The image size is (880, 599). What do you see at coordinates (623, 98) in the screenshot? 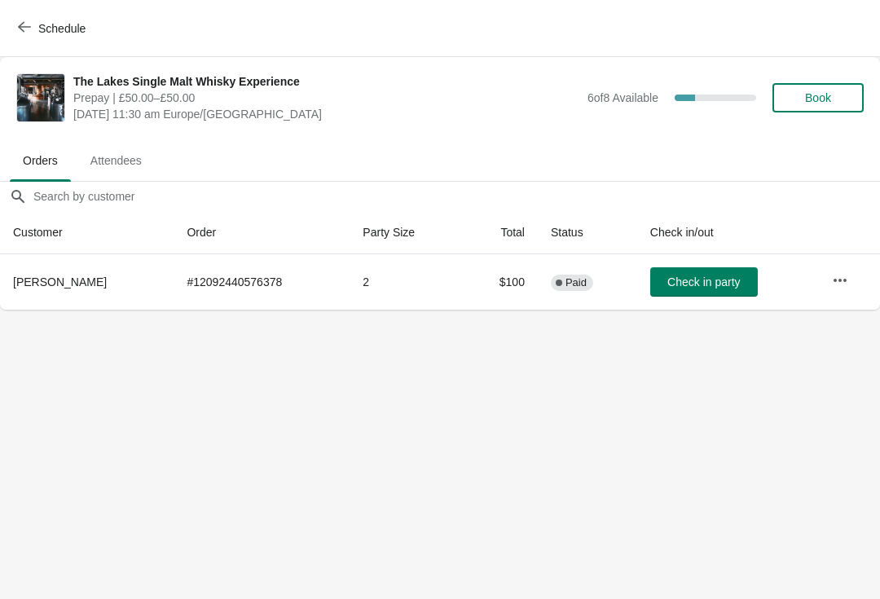
I see `span: 6 of 8 Available` at bounding box center [623, 98].